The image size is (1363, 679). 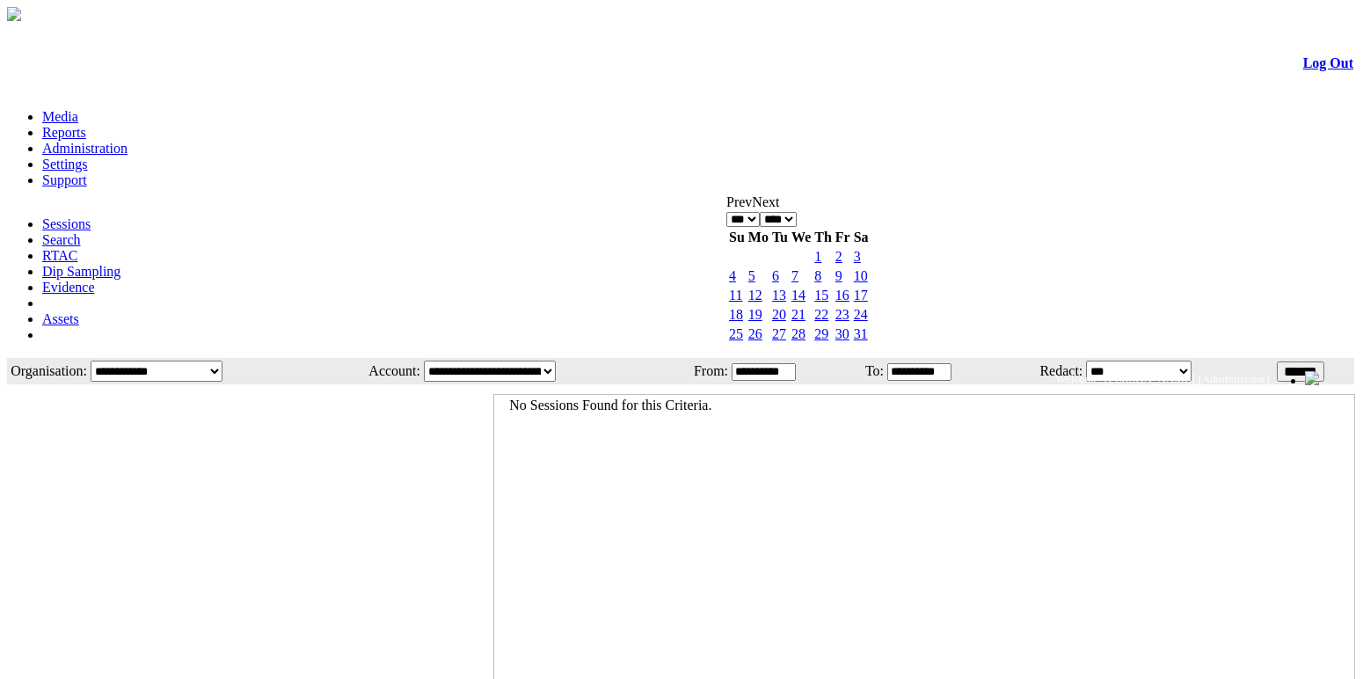 I want to click on a: 15, so click(x=821, y=295).